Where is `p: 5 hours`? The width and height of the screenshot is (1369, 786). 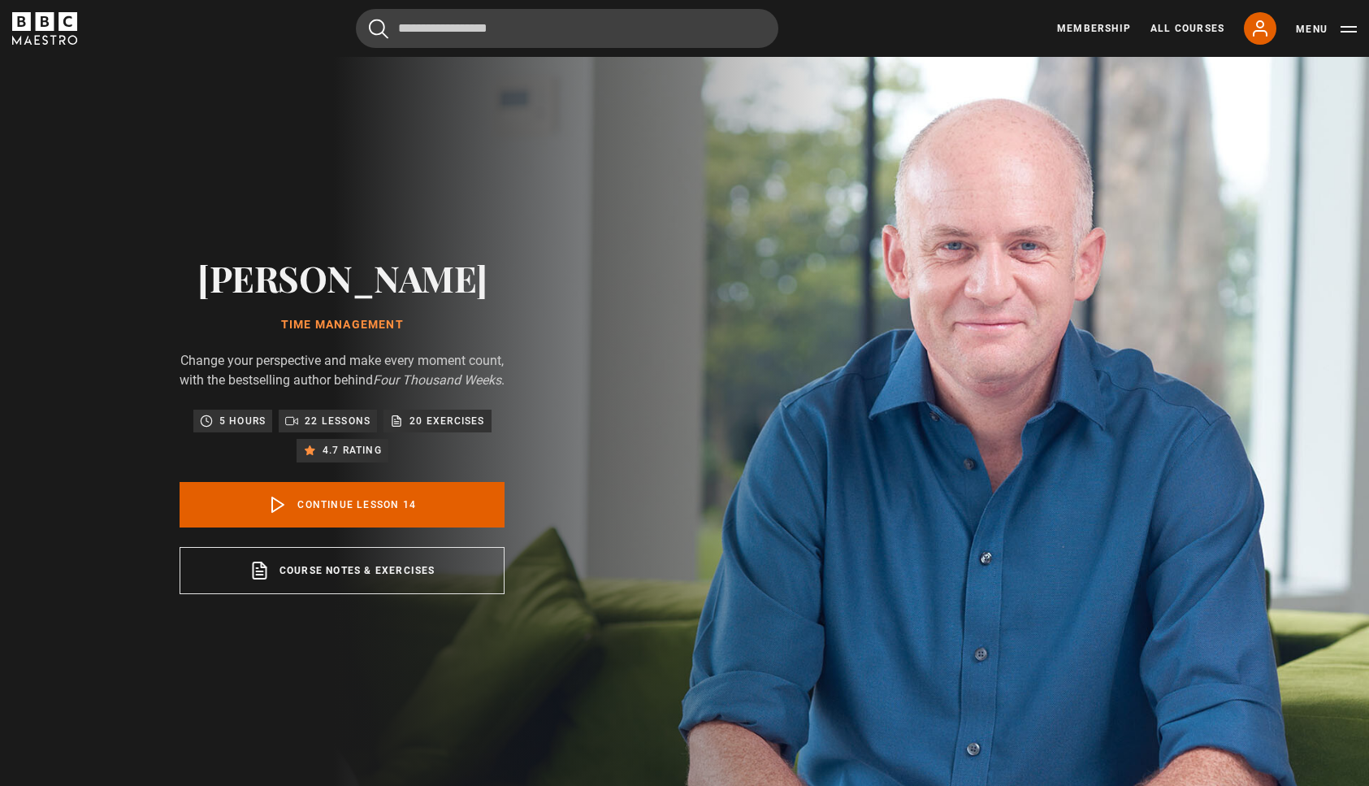 p: 5 hours is located at coordinates (242, 421).